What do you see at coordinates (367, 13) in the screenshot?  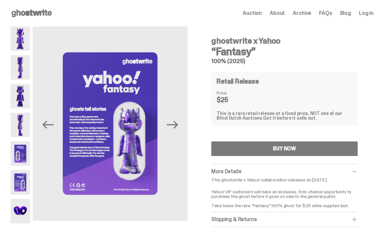 I see `a: Log in` at bounding box center [367, 13].